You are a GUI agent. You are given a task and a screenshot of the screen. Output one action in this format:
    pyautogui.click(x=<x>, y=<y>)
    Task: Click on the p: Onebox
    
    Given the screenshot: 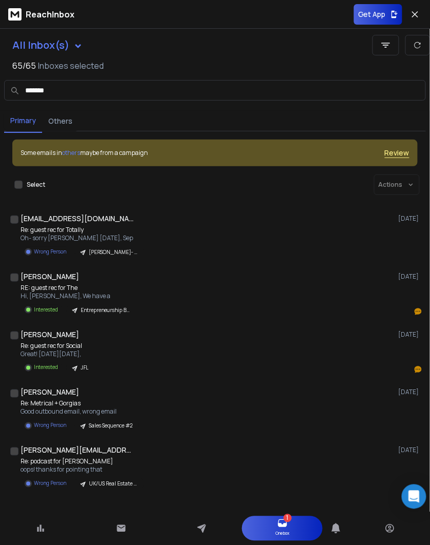 What is the action you would take?
    pyautogui.click(x=282, y=534)
    